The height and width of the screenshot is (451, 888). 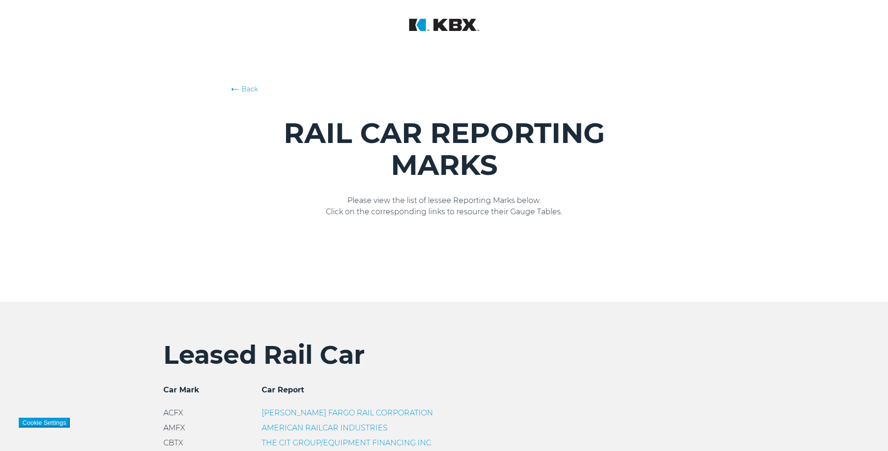 What do you see at coordinates (444, 149) in the screenshot?
I see `h1: RAIL CAR REPORTING MARKS` at bounding box center [444, 149].